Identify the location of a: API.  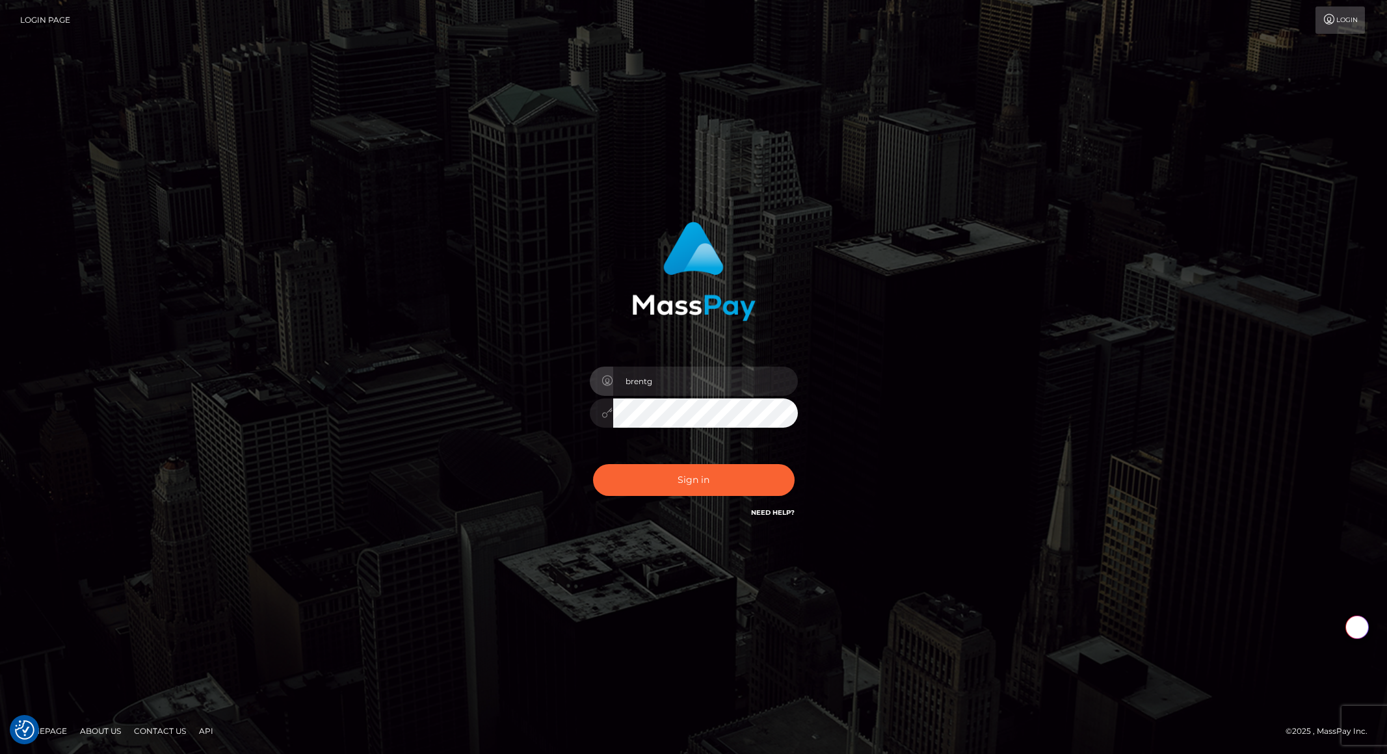
(206, 731).